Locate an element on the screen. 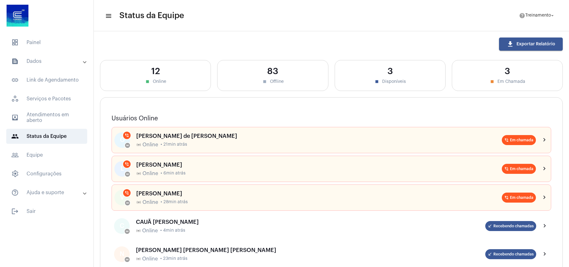 The height and width of the screenshot is (267, 569). span: • 21min atrás is located at coordinates (174, 144).